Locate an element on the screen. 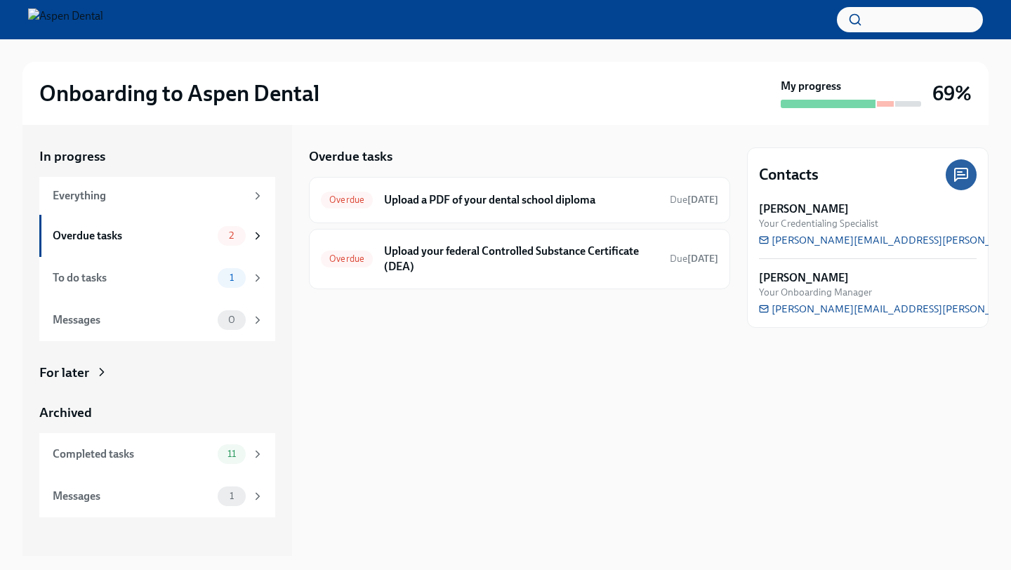 The image size is (1011, 570). span: Your Credentialing Specialist is located at coordinates (819, 223).